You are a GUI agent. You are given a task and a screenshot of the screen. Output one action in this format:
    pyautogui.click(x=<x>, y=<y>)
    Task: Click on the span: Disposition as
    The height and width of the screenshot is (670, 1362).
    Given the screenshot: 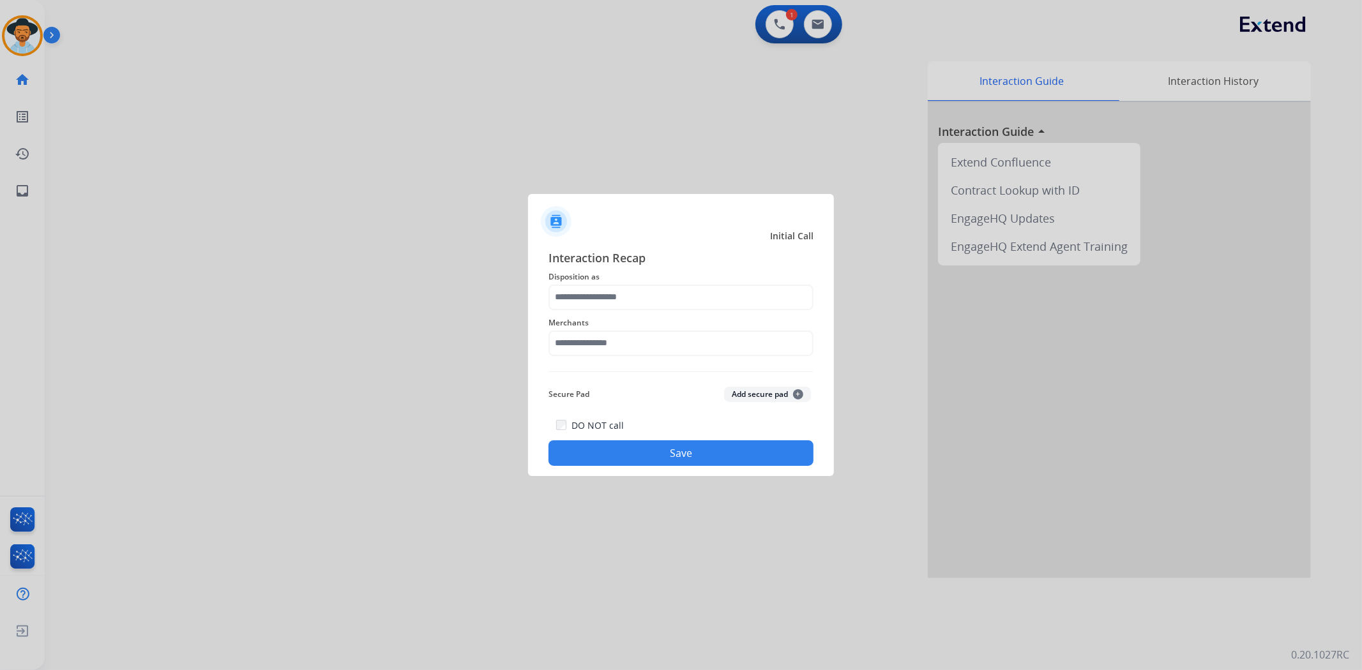 What is the action you would take?
    pyautogui.click(x=681, y=277)
    